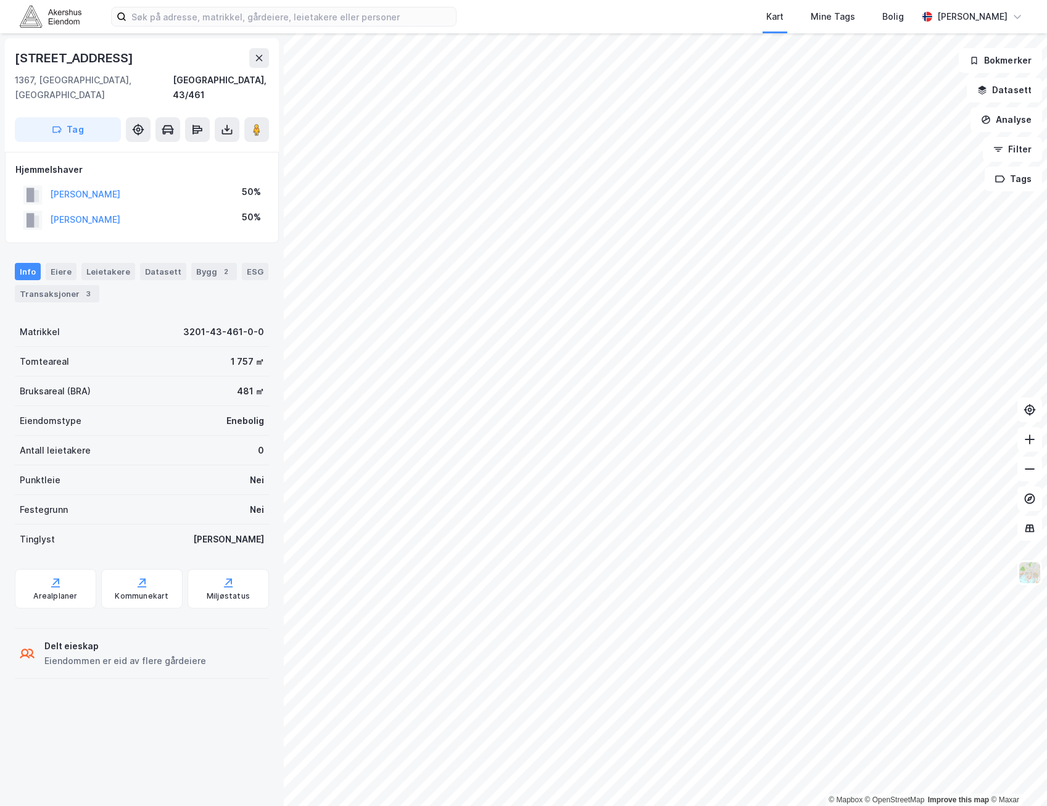 This screenshot has width=1047, height=806. I want to click on img: Z, so click(1030, 573).